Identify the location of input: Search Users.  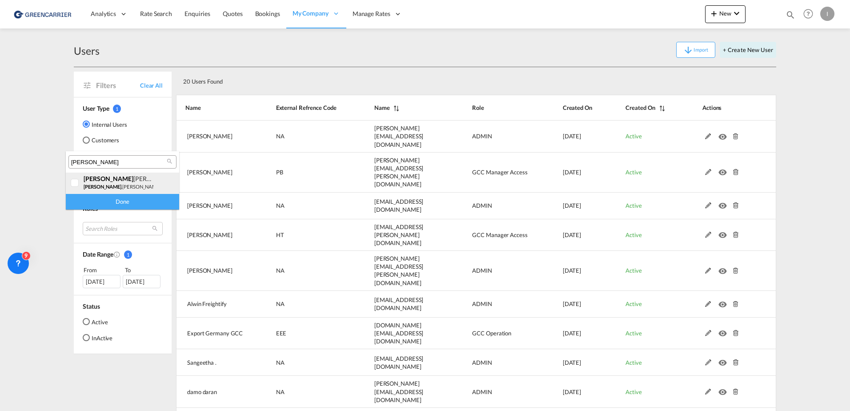
(119, 162).